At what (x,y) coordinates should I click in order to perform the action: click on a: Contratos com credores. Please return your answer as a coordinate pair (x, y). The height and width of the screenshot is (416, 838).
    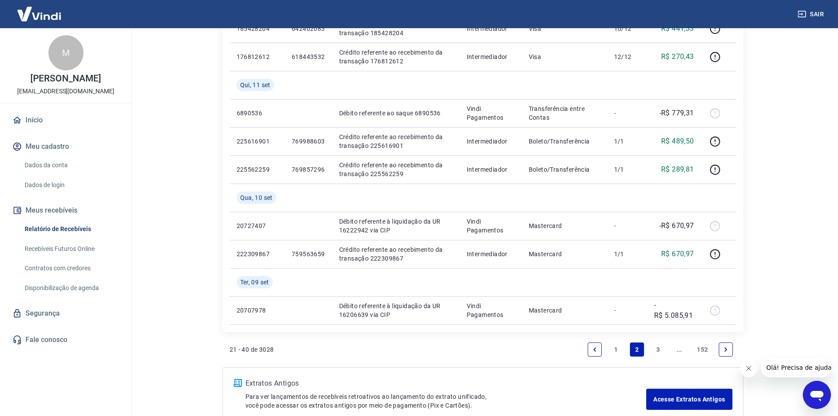
    Looking at the image, I should click on (71, 268).